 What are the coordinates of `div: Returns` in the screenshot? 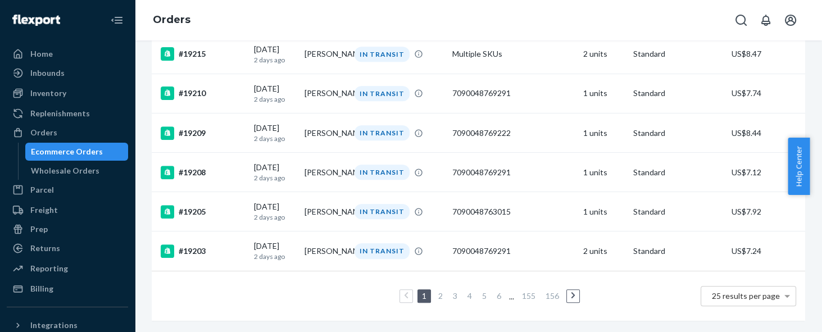 It's located at (45, 248).